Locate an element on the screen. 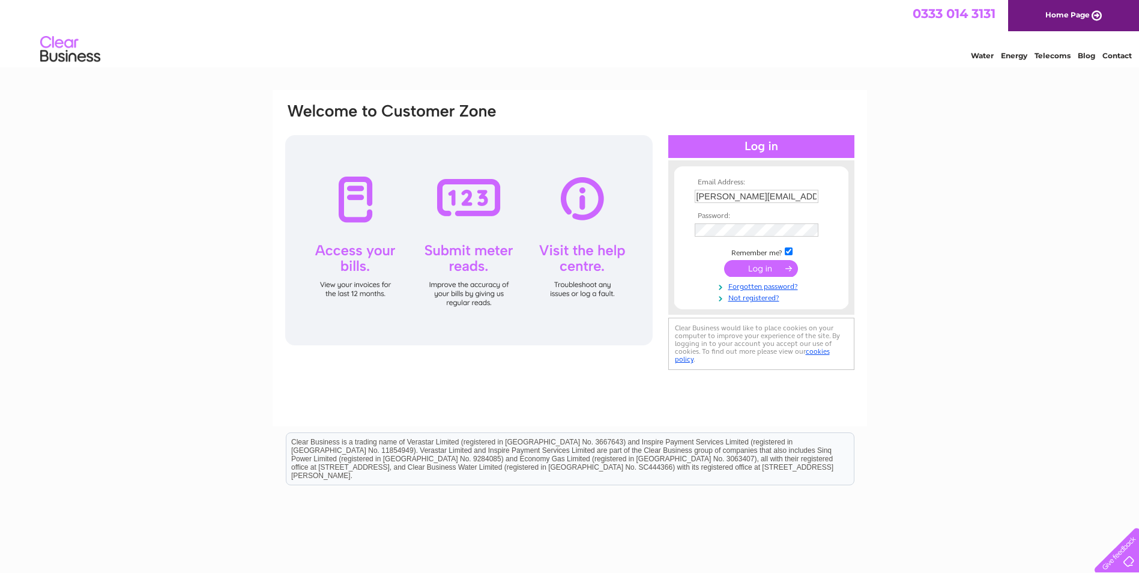  th: Email Address: is located at coordinates (761, 182).